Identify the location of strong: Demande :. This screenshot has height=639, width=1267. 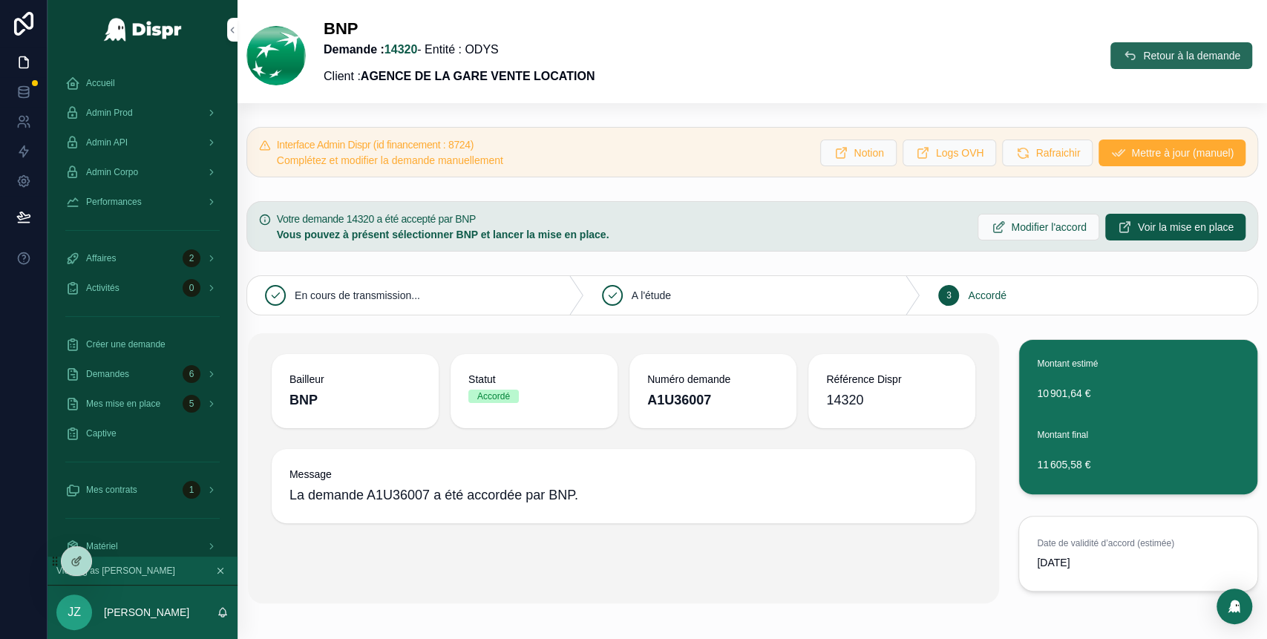
(370, 49).